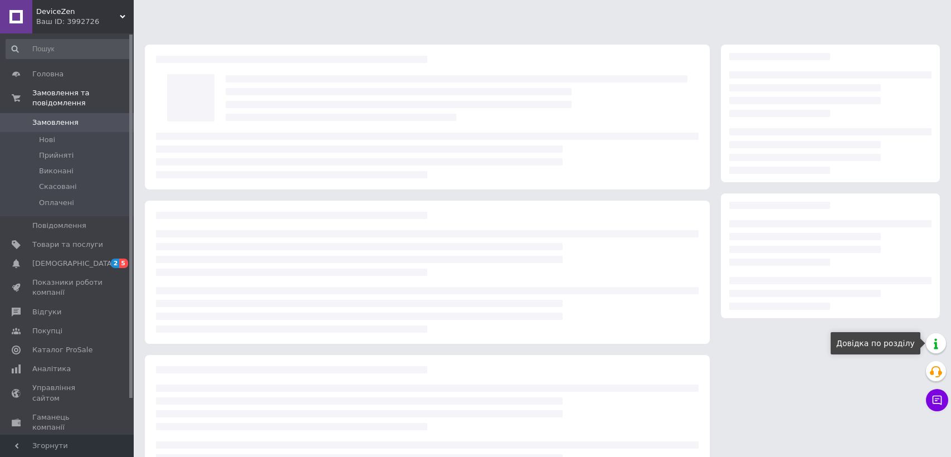 This screenshot has width=951, height=457. I want to click on span: Скасовані, so click(58, 187).